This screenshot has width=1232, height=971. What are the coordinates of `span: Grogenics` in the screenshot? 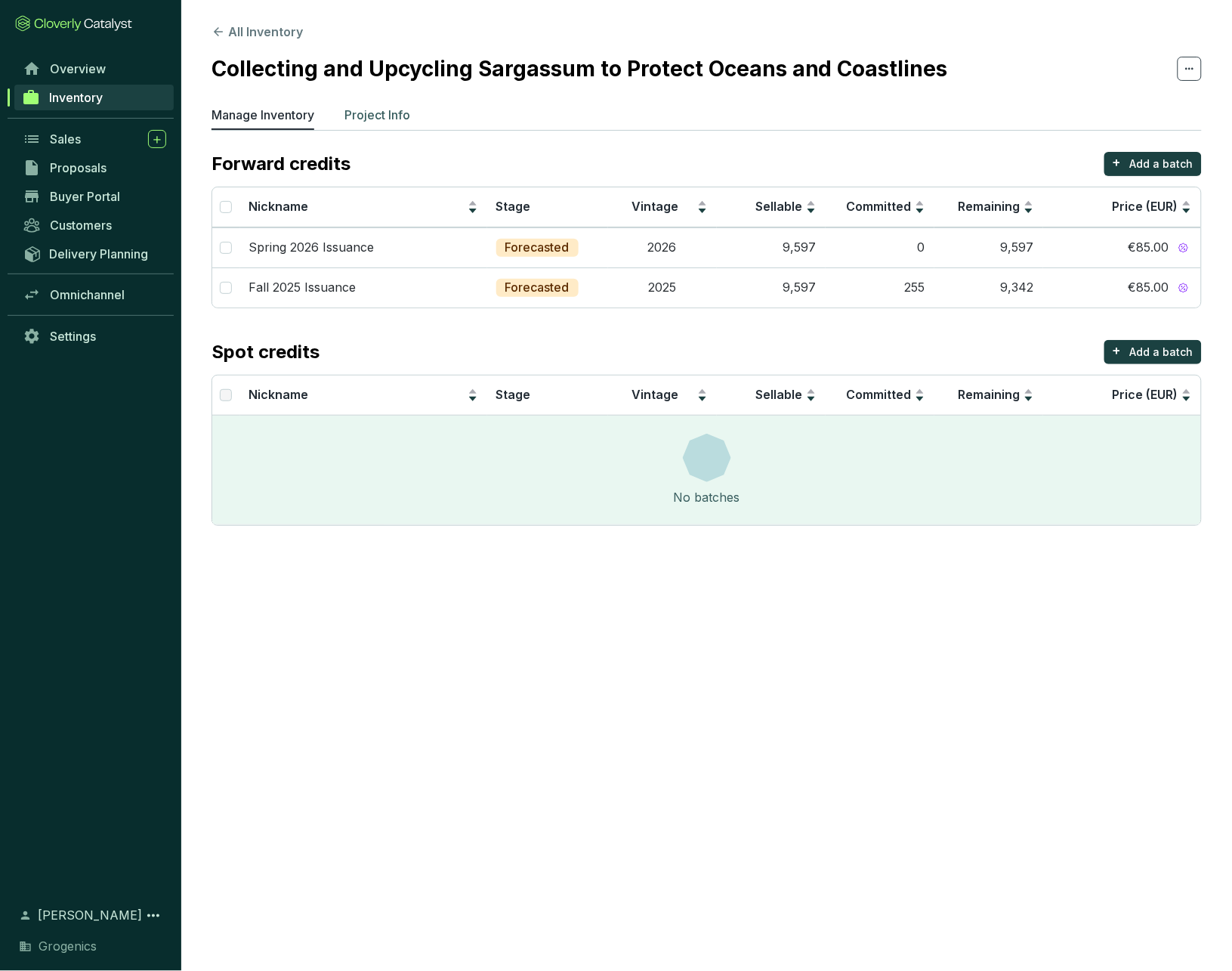 It's located at (67, 946).